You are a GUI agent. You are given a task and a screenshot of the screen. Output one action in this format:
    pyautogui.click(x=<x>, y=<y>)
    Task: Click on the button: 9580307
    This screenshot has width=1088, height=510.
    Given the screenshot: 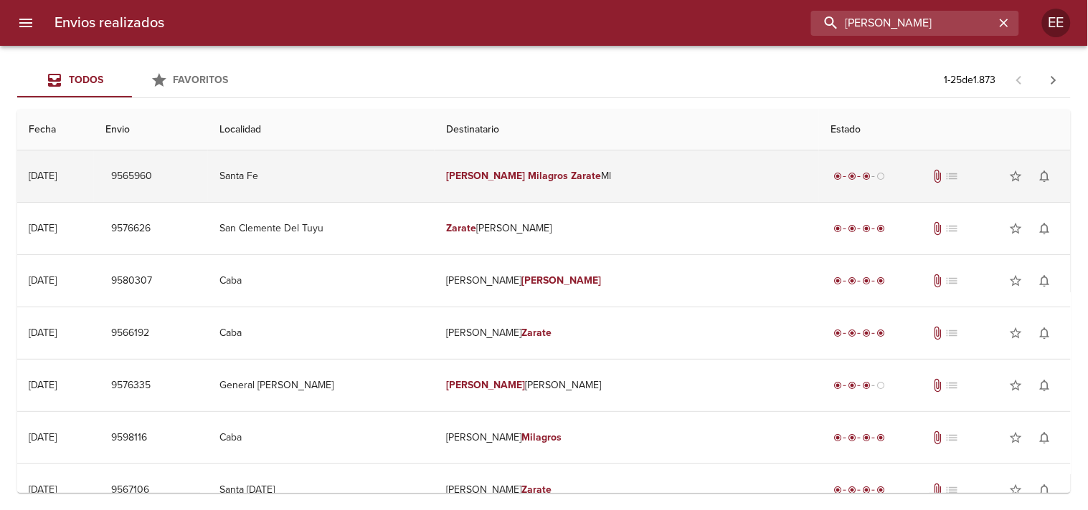 What is the action you would take?
    pyautogui.click(x=131, y=281)
    